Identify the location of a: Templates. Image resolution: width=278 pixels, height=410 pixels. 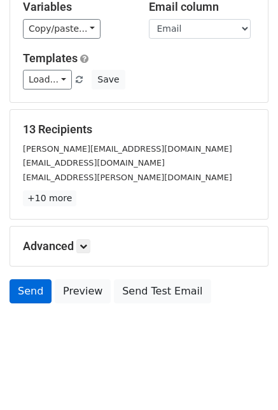
(50, 58).